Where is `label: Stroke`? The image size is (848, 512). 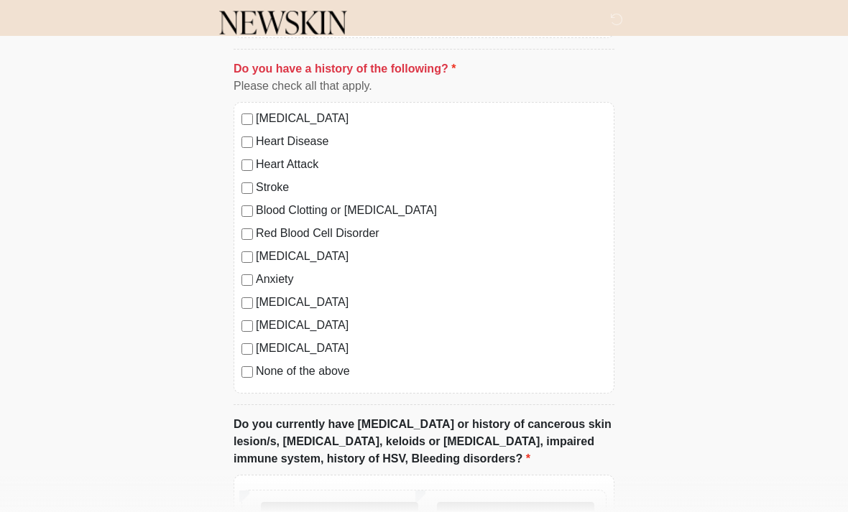 label: Stroke is located at coordinates (431, 188).